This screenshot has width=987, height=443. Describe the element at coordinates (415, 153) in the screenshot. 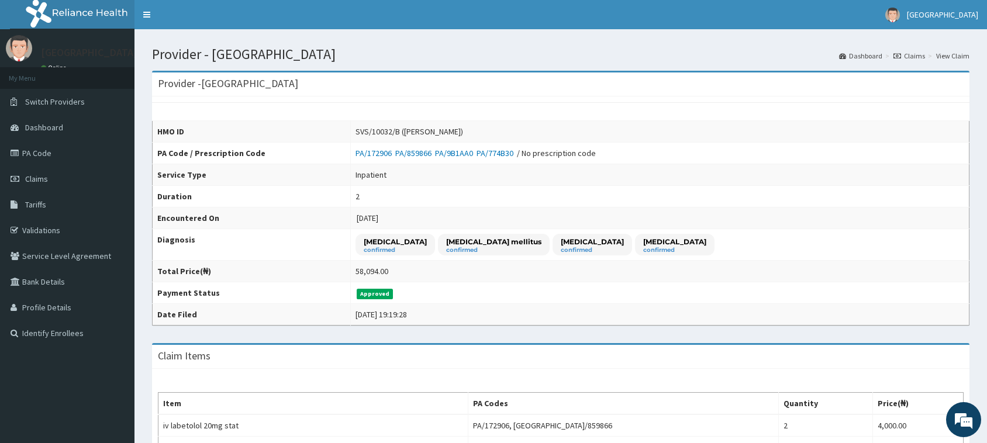

I see `a: PA/859866` at that location.